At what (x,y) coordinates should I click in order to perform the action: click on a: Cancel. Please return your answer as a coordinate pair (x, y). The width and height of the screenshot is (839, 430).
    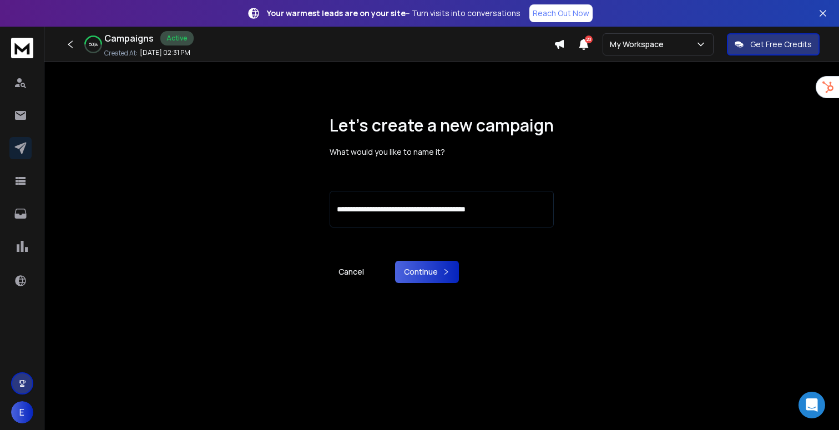
    Looking at the image, I should click on (351, 272).